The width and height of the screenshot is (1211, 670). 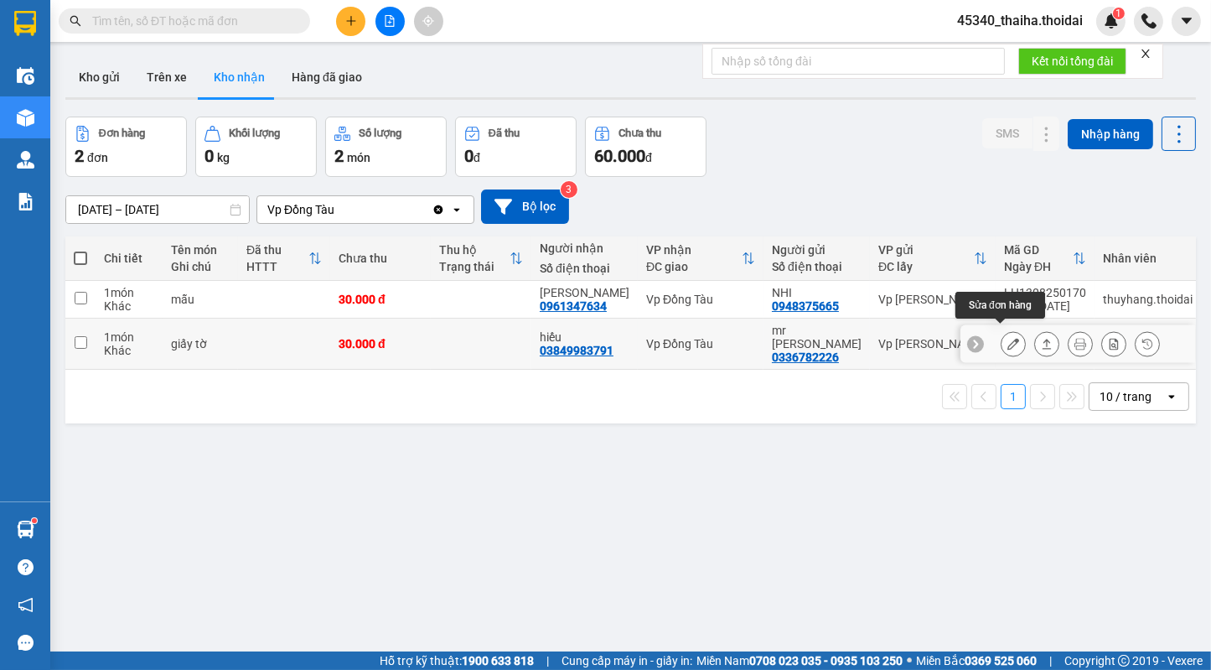 What do you see at coordinates (1118, 13) in the screenshot?
I see `span: 1` at bounding box center [1118, 13].